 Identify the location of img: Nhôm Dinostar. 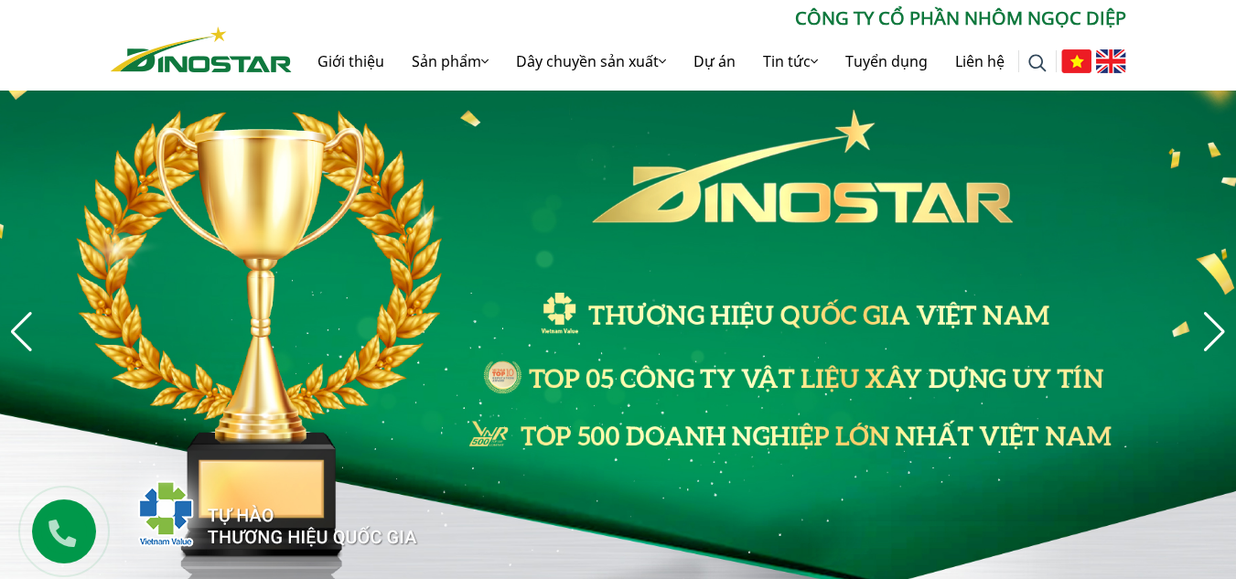
(201, 49).